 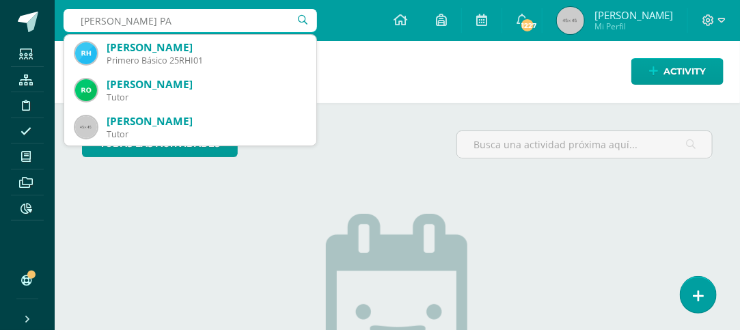 What do you see at coordinates (190, 21) in the screenshot?
I see `input: Search a user…` at bounding box center [190, 21].